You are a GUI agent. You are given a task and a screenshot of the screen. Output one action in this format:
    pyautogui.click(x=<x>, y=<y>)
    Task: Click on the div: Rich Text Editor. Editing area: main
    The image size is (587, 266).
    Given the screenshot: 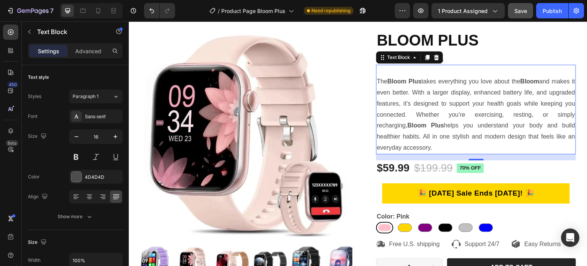 What is the action you would take?
    pyautogui.click(x=347, y=88)
    